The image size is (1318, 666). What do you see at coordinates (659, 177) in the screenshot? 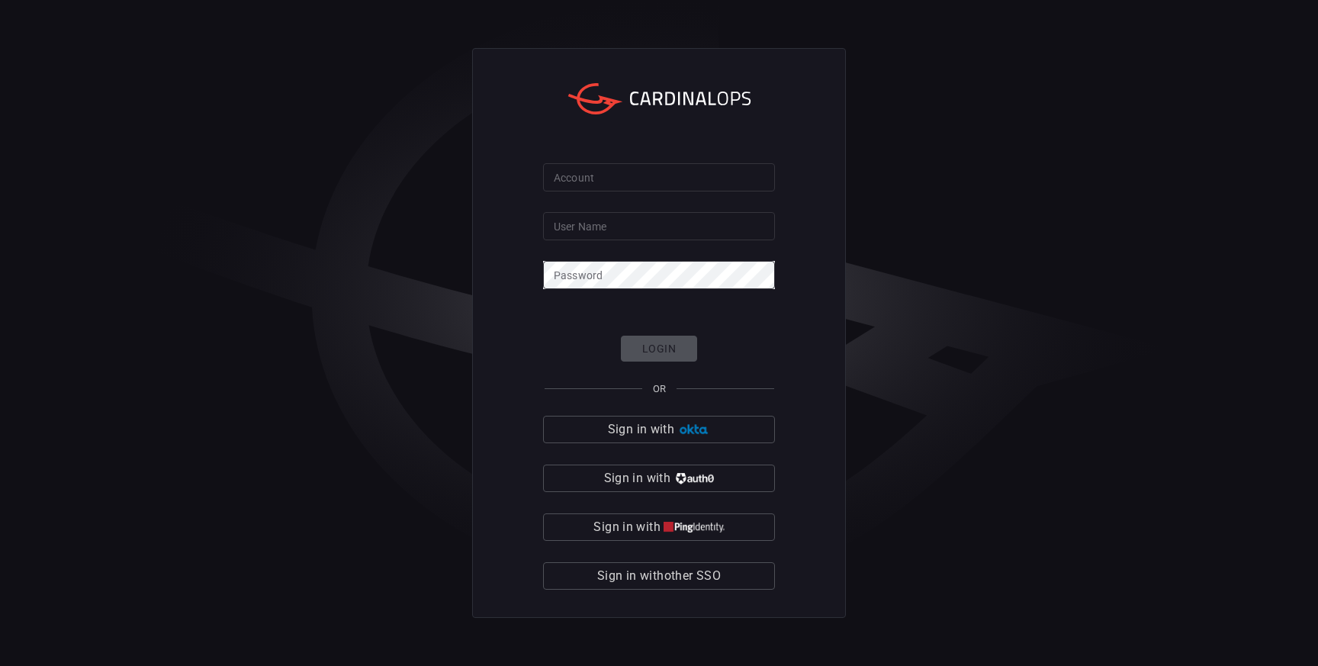
I see `input: Type your account` at bounding box center [659, 177].